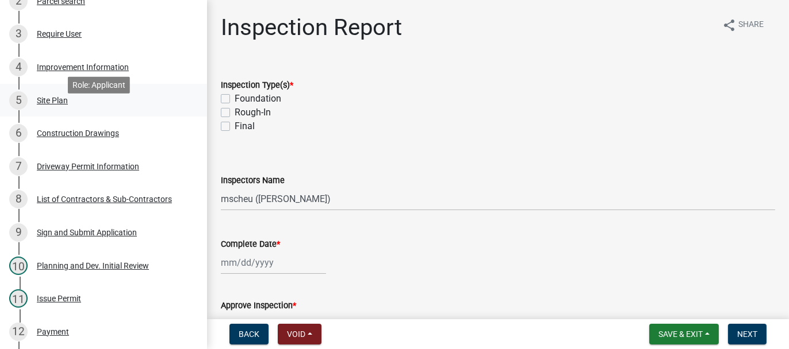 The width and height of the screenshot is (789, 349). What do you see at coordinates (258, 99) in the screenshot?
I see `label: Foundation` at bounding box center [258, 99].